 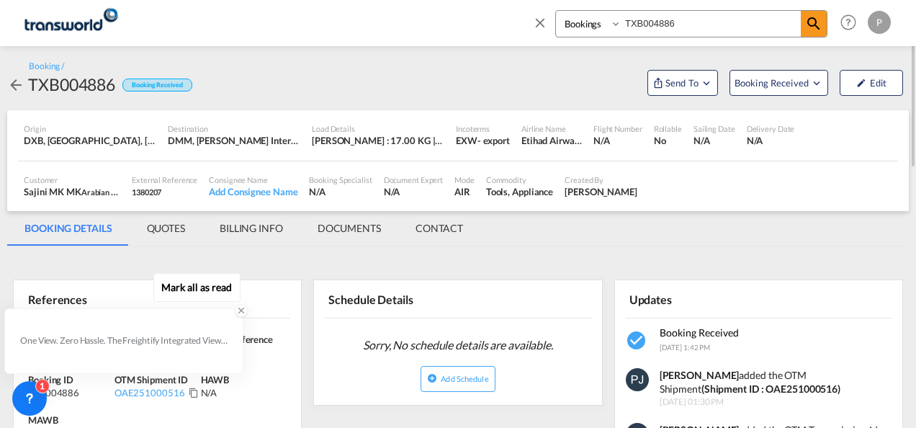 What do you see at coordinates (234, 140) in the screenshot?
I see `div: DMM, King Fahd International, Ad Dammam, Saudi Arabia, Middle East, Middle East` at bounding box center [234, 140].